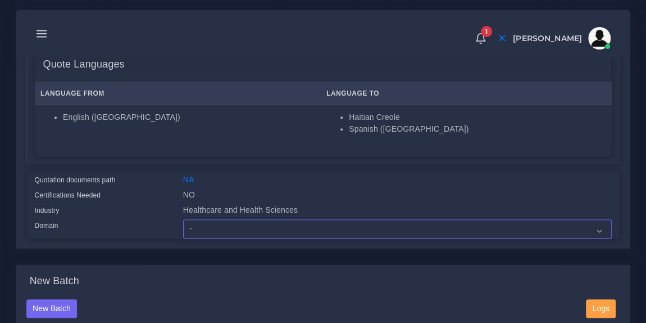 The width and height of the screenshot is (646, 323). What do you see at coordinates (487, 31) in the screenshot?
I see `span: 1` at bounding box center [487, 31].